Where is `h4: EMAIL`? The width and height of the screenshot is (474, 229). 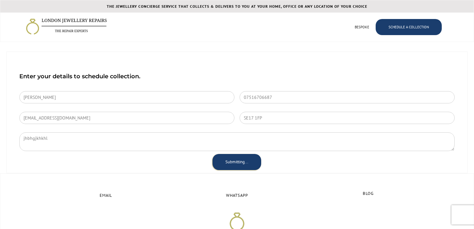 h4: EMAIL is located at coordinates (106, 195).